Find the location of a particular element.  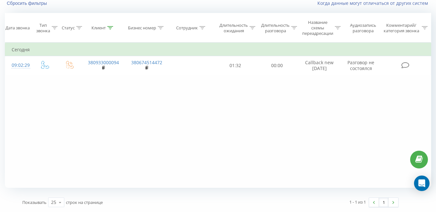

span: Показывать is located at coordinates (34, 203).